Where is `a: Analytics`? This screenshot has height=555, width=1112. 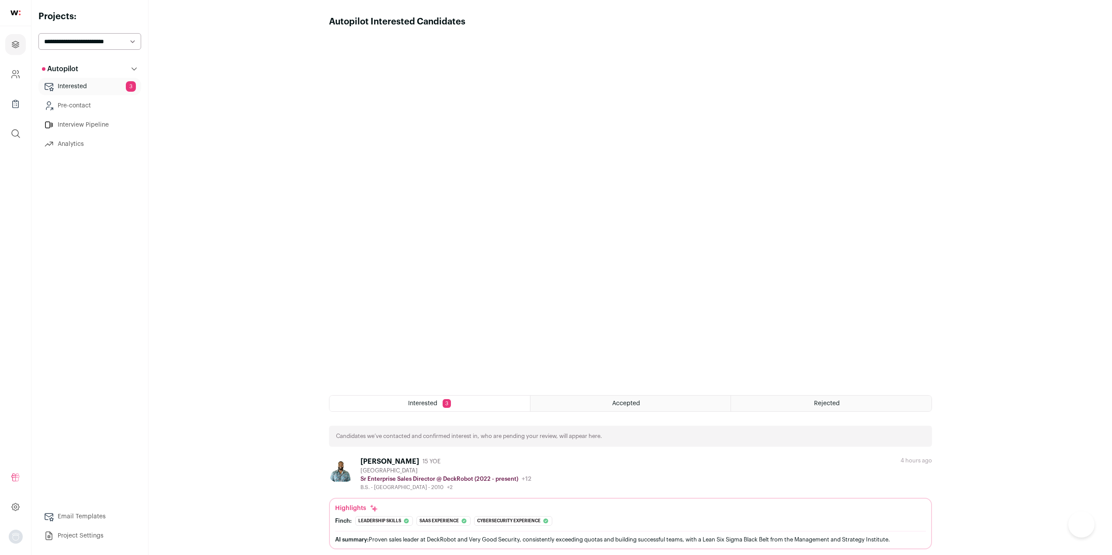
a: Analytics is located at coordinates (90, 144).